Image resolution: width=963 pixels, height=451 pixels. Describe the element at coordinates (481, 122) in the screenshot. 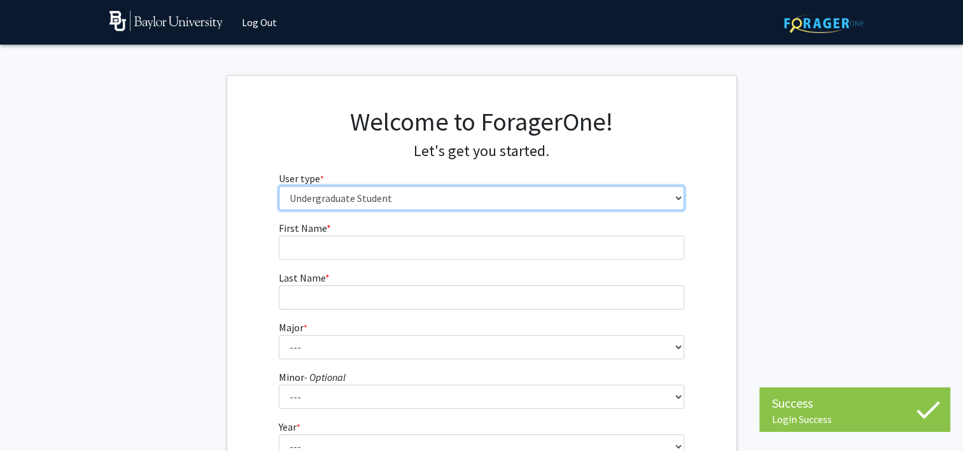

I see `h1: Welcome to ForagerOne!` at that location.